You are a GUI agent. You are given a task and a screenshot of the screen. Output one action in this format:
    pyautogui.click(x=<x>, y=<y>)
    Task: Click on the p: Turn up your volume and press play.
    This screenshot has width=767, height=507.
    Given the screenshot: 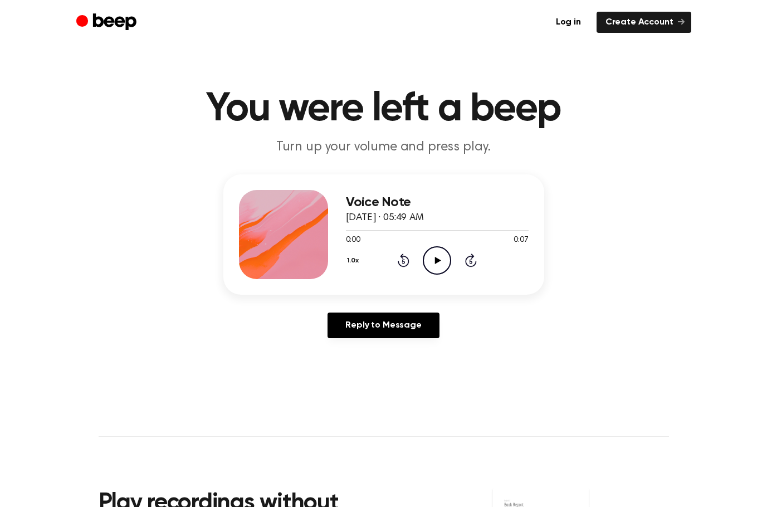 What is the action you would take?
    pyautogui.click(x=384, y=147)
    